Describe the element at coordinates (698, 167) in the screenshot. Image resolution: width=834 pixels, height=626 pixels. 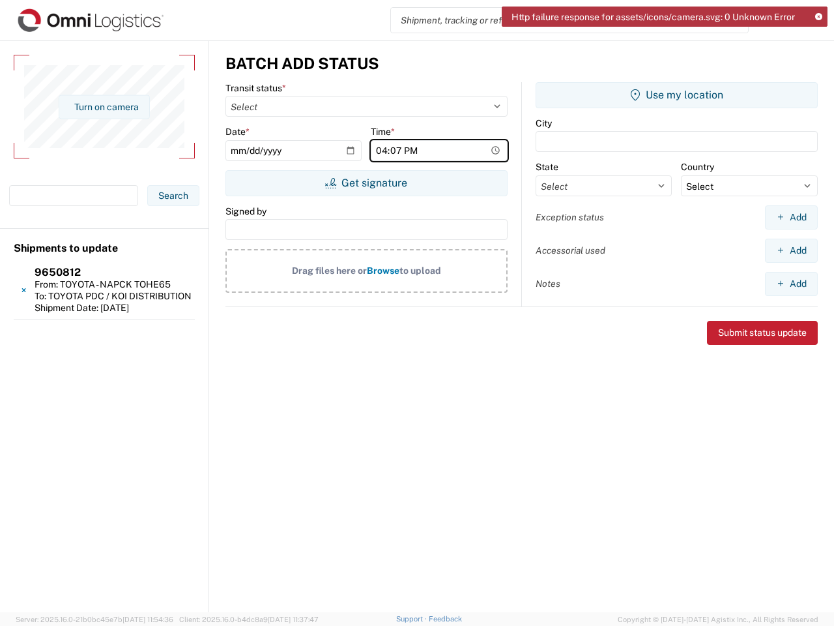
I see `label: Country` at that location.